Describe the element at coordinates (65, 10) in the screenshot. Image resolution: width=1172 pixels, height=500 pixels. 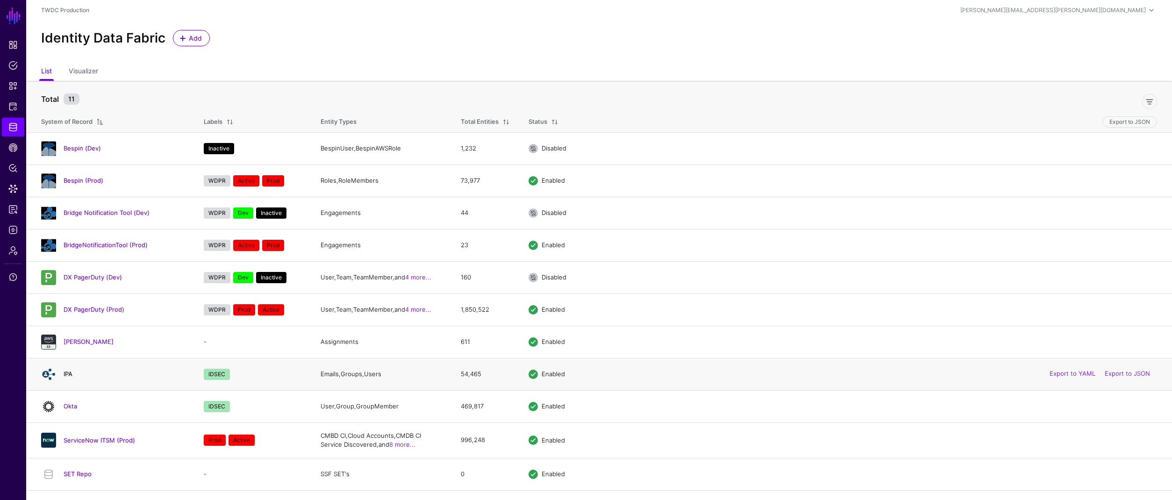
I see `a: TWDC Production` at that location.